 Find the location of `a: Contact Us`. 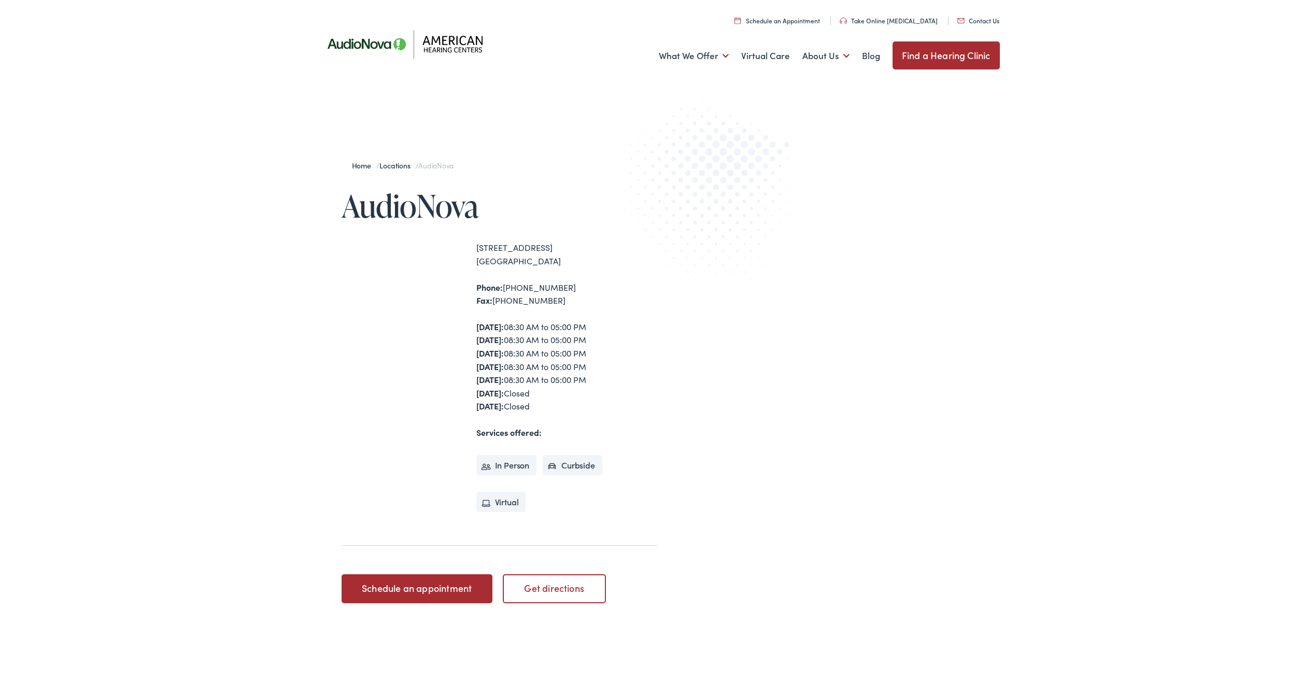

a: Contact Us is located at coordinates (978, 20).